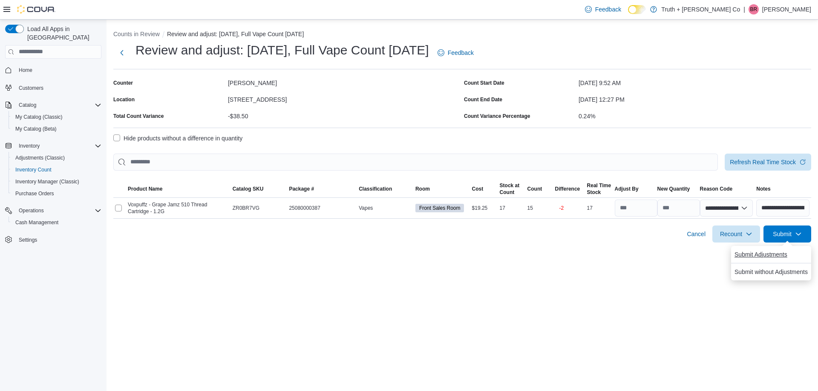 This screenshot has width=818, height=391. Describe the element at coordinates (442, 189) in the screenshot. I see `button: Room` at that location.